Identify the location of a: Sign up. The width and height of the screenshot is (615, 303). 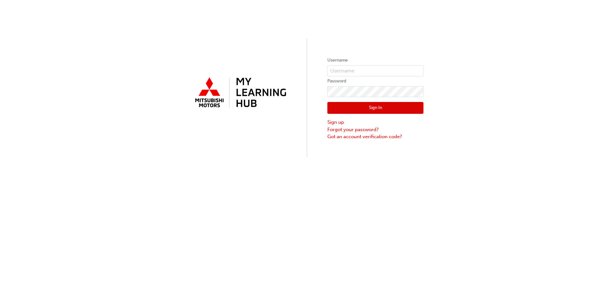
(376, 122).